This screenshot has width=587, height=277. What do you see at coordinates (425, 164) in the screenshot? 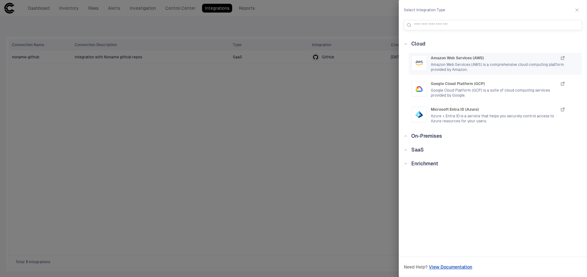
I see `span: Enrichment` at bounding box center [425, 164].